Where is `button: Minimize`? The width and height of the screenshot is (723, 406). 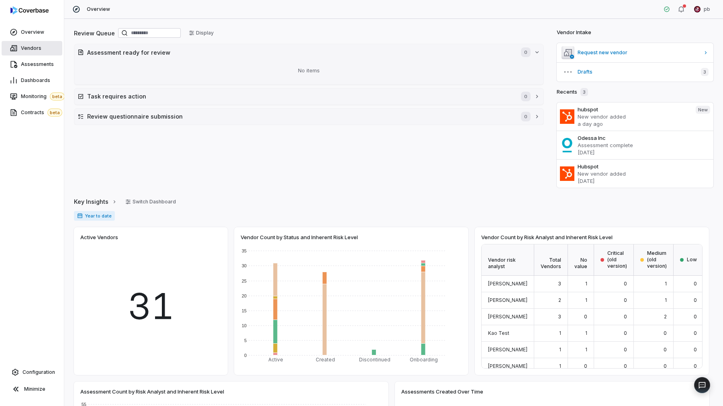 button: Minimize is located at coordinates (32, 389).